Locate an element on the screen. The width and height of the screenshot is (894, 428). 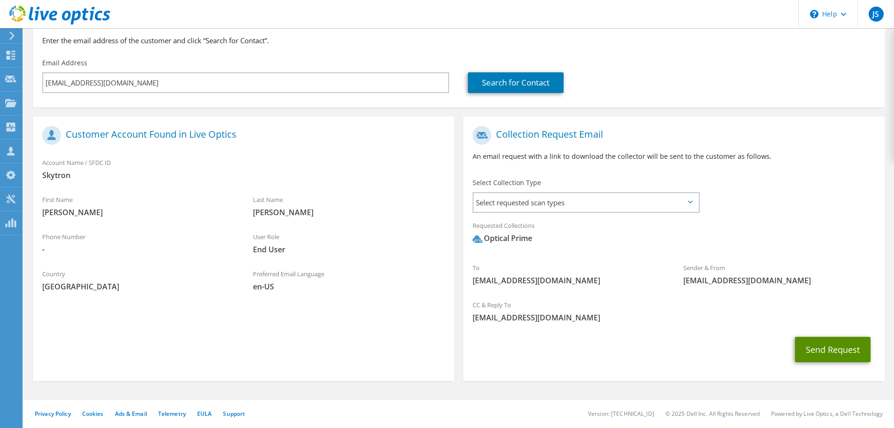
div: Last Name is located at coordinates (349, 206).